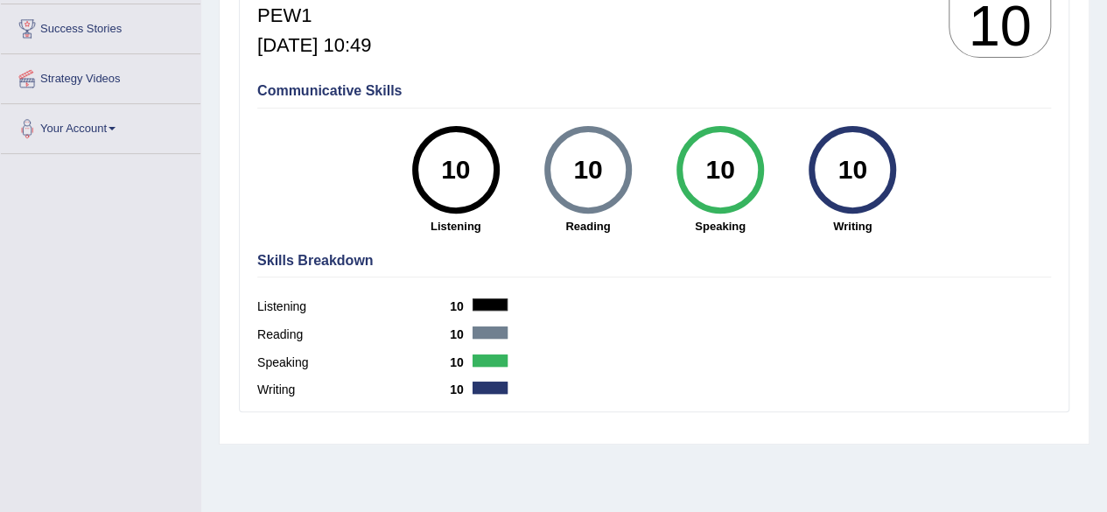 The image size is (1107, 512). Describe the element at coordinates (314, 16) in the screenshot. I see `h5: PEW1` at that location.